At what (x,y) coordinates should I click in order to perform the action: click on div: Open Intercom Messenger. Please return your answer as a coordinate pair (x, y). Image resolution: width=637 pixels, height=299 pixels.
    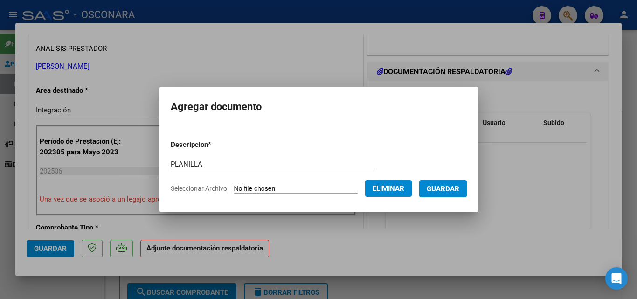
    Looking at the image, I should click on (616, 278).